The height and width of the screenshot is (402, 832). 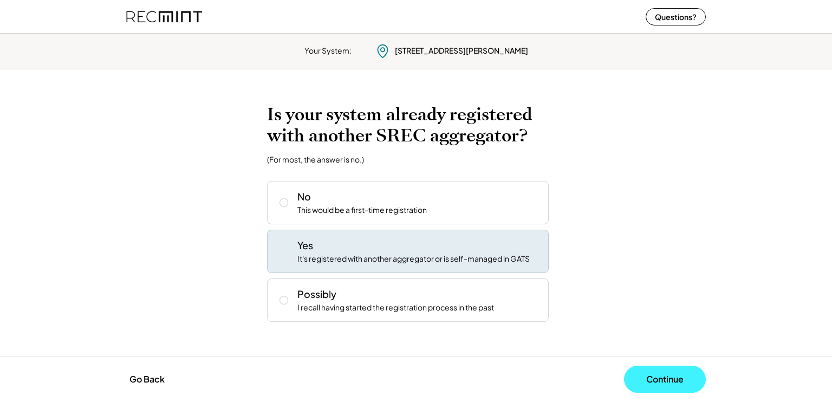 What do you see at coordinates (362, 210) in the screenshot?
I see `div: This would be a first-time registration` at bounding box center [362, 210].